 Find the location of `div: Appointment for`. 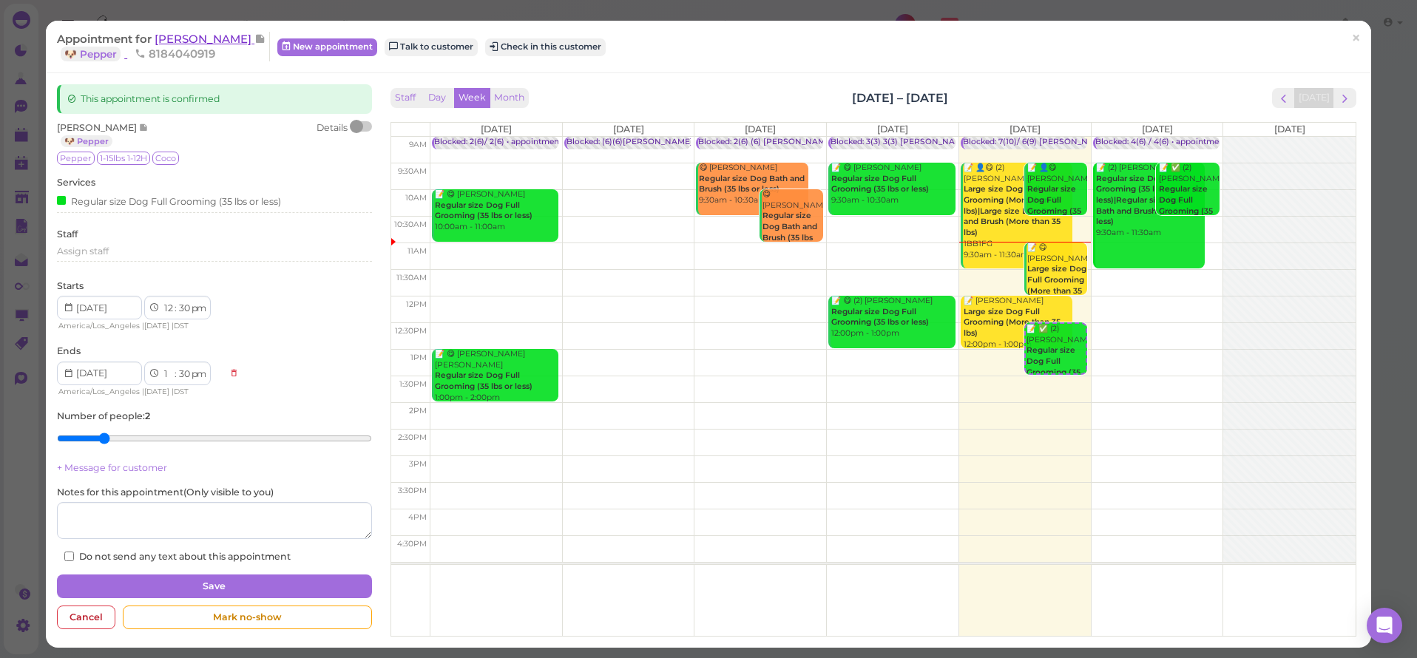

div: Appointment for is located at coordinates (163, 47).